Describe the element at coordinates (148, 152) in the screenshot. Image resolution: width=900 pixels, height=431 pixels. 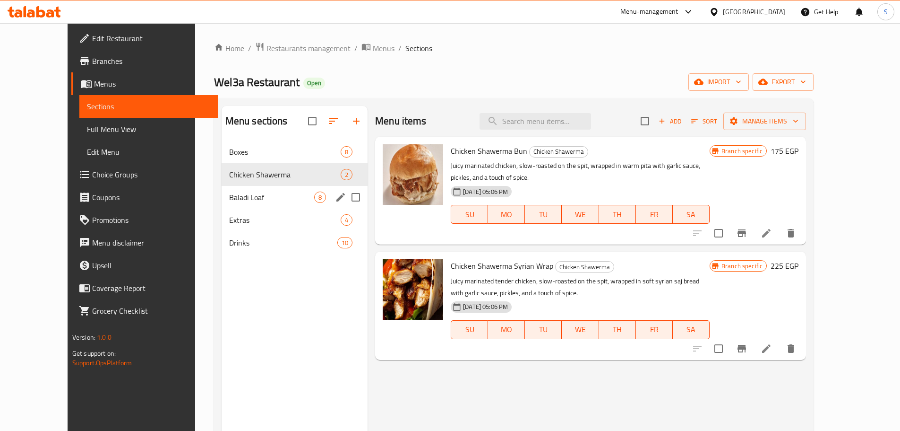
I see `a: Edit Menu` at that location.